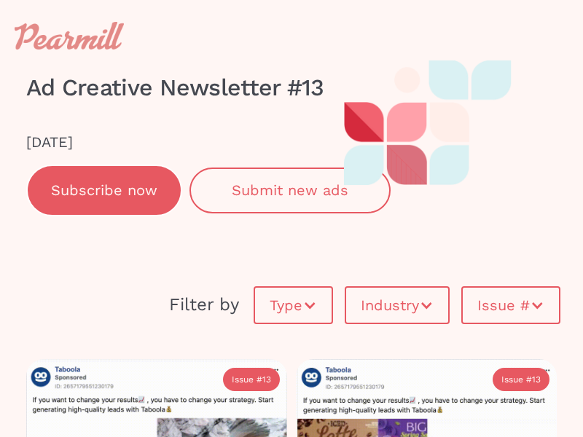 The image size is (583, 437). What do you see at coordinates (290, 190) in the screenshot?
I see `a: Submit new ads` at bounding box center [290, 190].